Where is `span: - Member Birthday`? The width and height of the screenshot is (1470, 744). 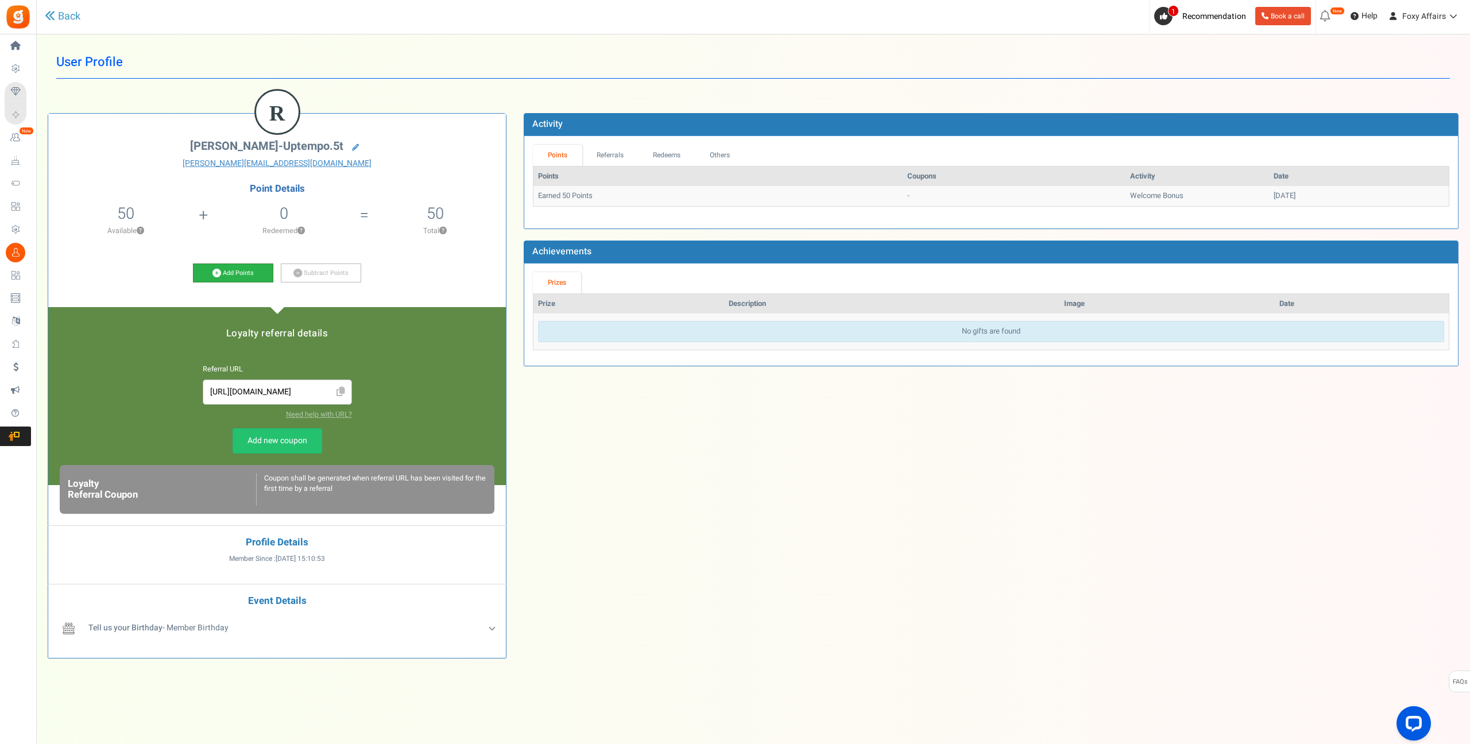
span: - Member Birthday is located at coordinates (159, 628).